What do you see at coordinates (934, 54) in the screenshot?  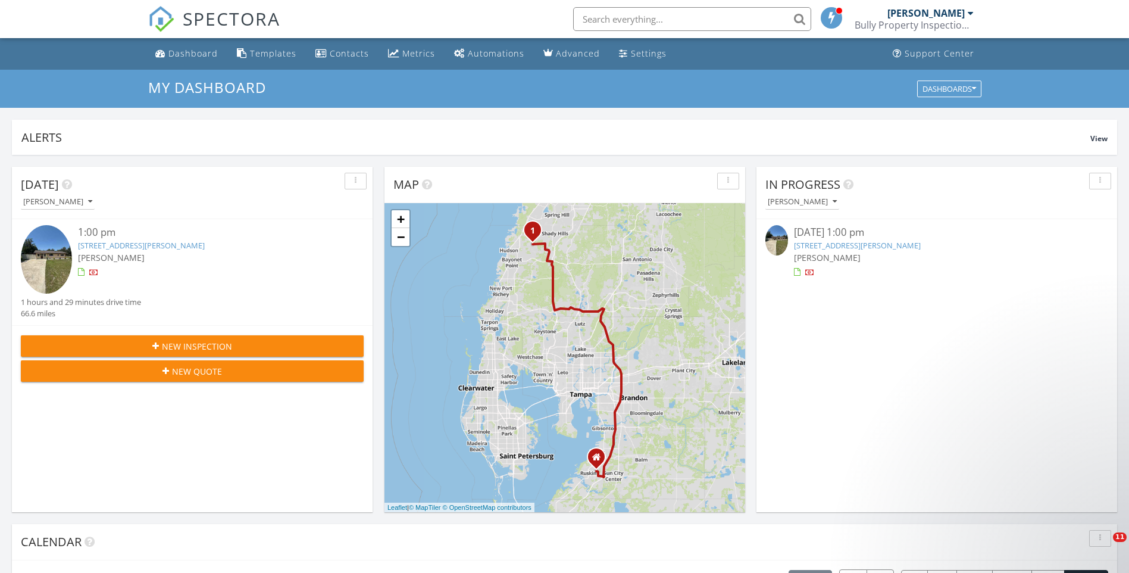 I see `a: Support Center` at bounding box center [934, 54].